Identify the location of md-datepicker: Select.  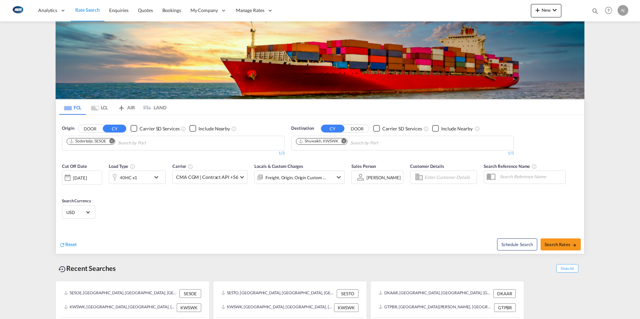
(64, 188).